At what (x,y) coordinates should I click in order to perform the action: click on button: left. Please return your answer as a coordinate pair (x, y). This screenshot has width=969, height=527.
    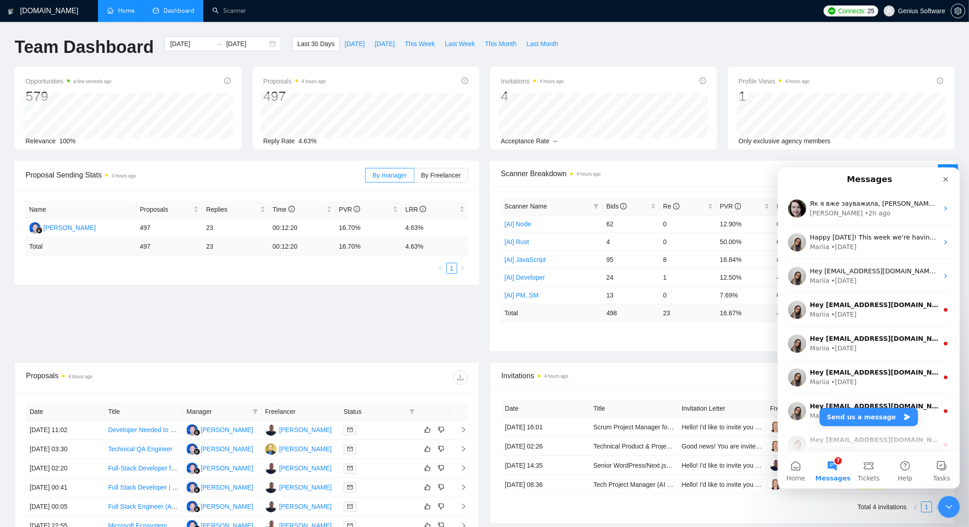
    Looking at the image, I should click on (441, 268).